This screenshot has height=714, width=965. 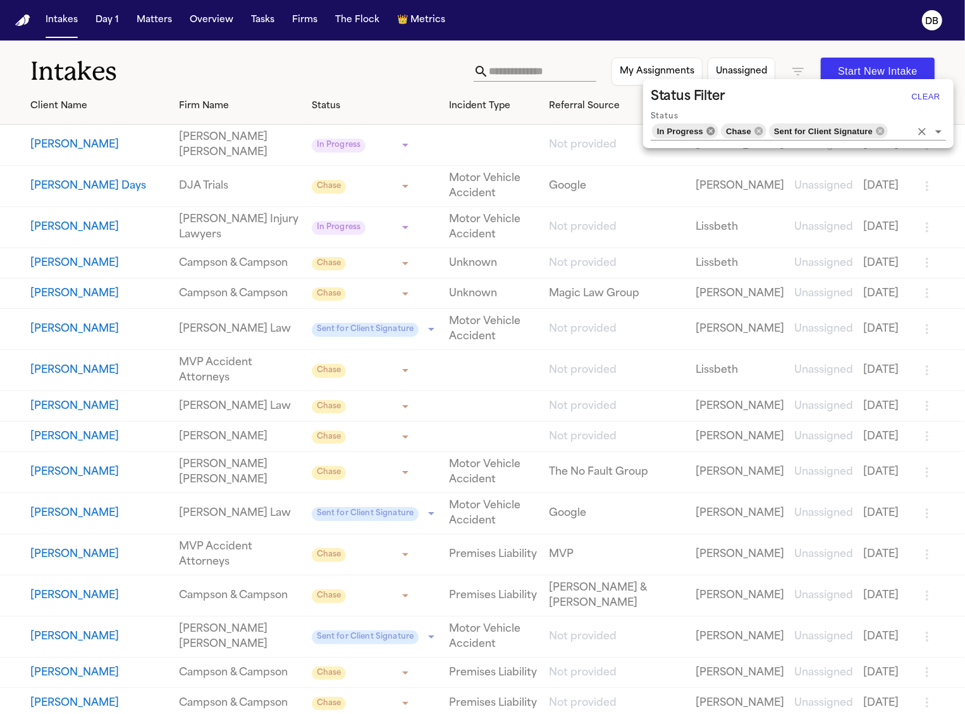 I want to click on span: In Progress, so click(x=680, y=131).